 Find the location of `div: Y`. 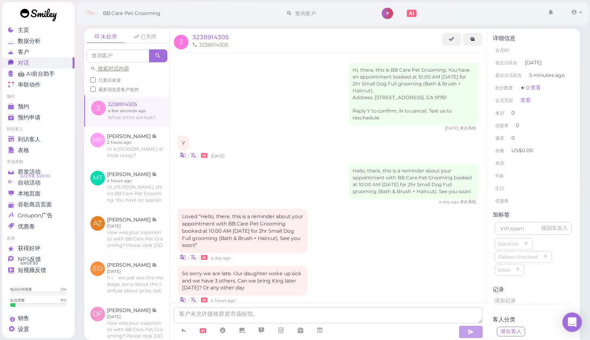

div: Y is located at coordinates (184, 143).